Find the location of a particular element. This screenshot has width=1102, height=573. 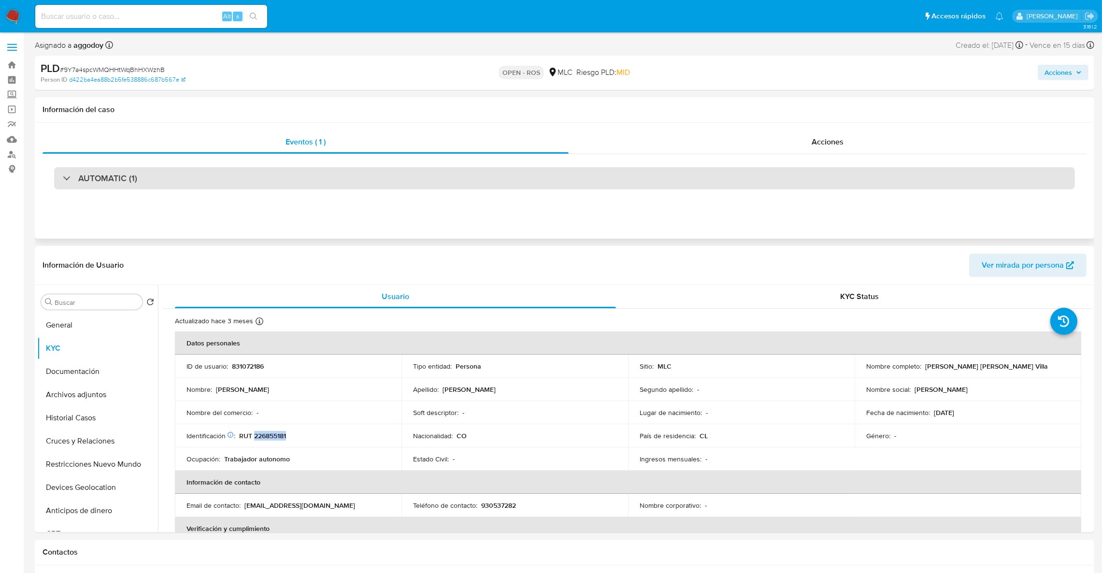

h1: Contactos is located at coordinates (564, 552).